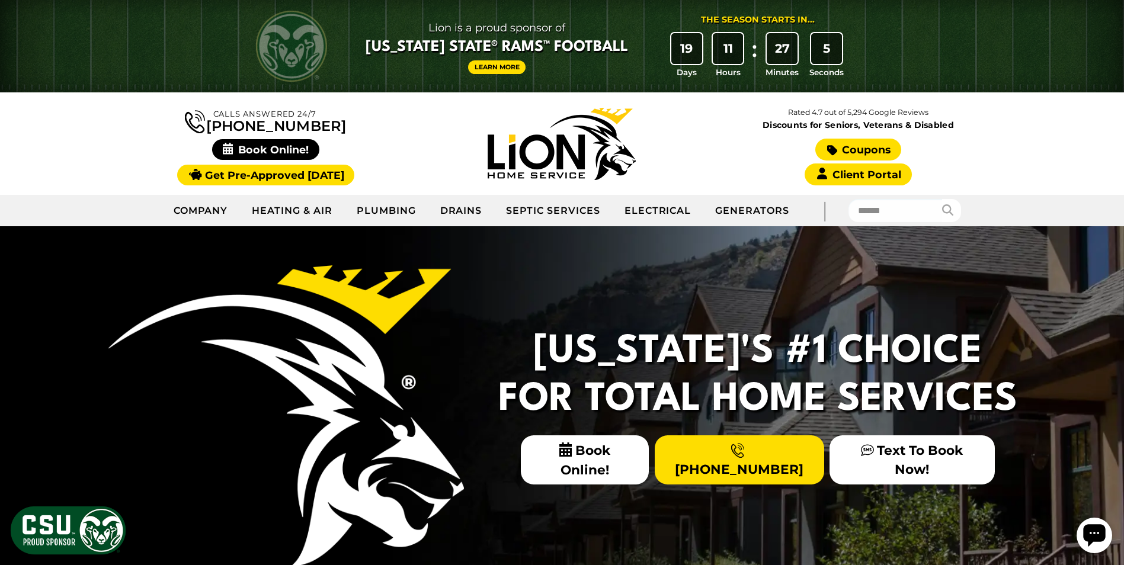 This screenshot has width=1124, height=565. What do you see at coordinates (687, 49) in the screenshot?
I see `div: 19` at bounding box center [687, 49].